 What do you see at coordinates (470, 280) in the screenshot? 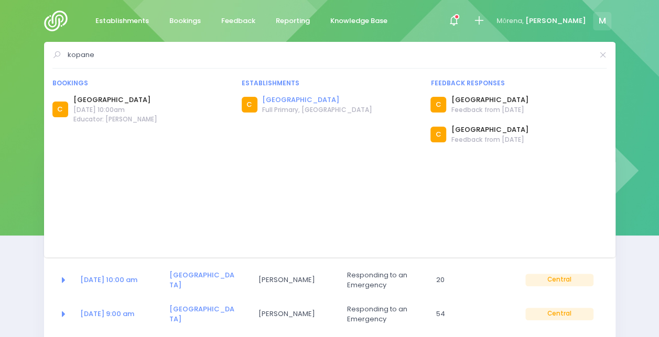
I see `span: 20` at bounding box center [470, 280].